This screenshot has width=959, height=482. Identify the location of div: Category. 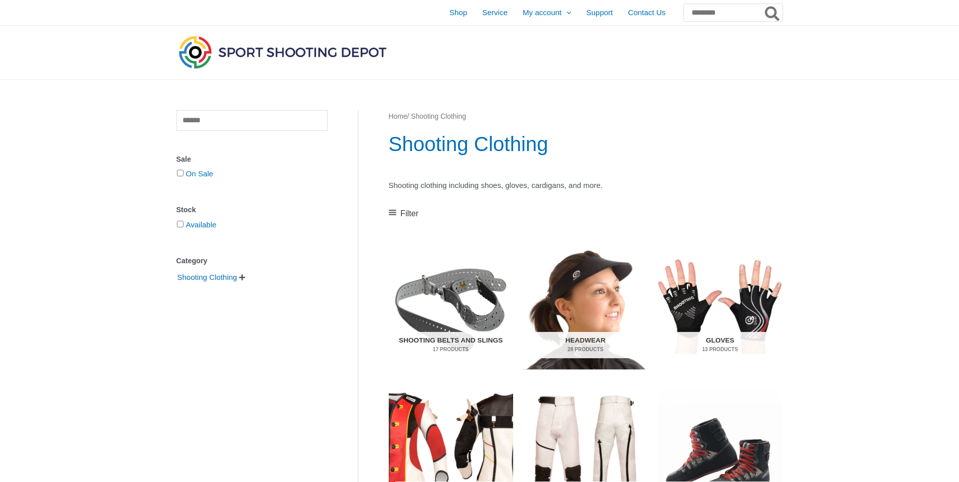
(252, 261).